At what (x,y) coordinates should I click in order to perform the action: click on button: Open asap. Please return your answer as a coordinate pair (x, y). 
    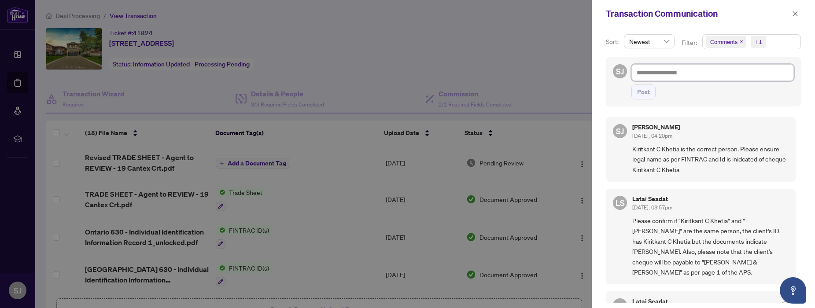
    Looking at the image, I should click on (793, 291).